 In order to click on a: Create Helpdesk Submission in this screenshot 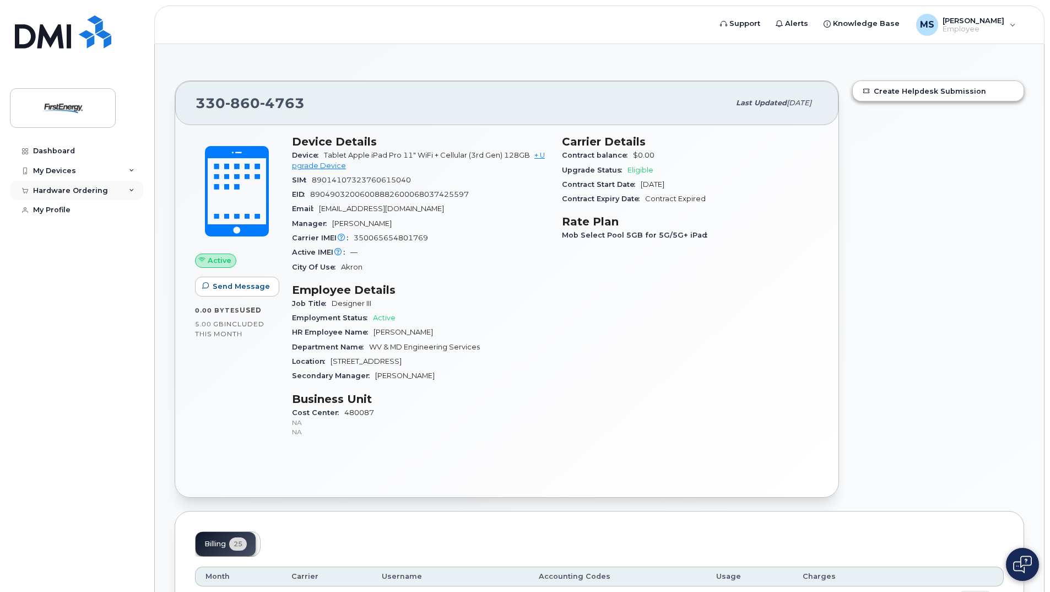, I will do `click(939, 91)`.